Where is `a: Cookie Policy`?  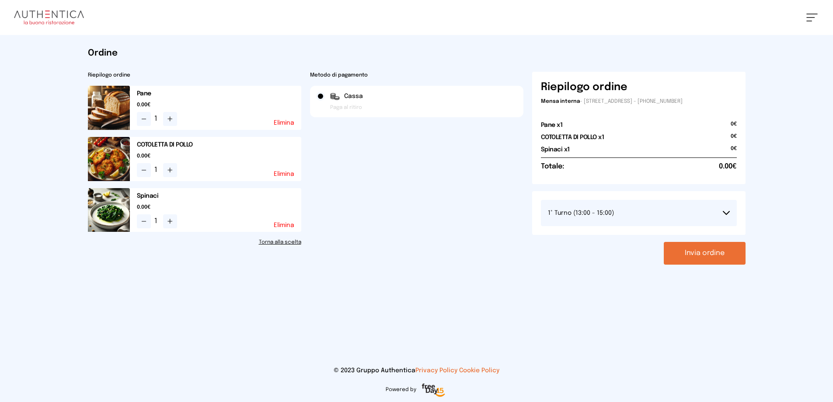 a: Cookie Policy is located at coordinates (479, 370).